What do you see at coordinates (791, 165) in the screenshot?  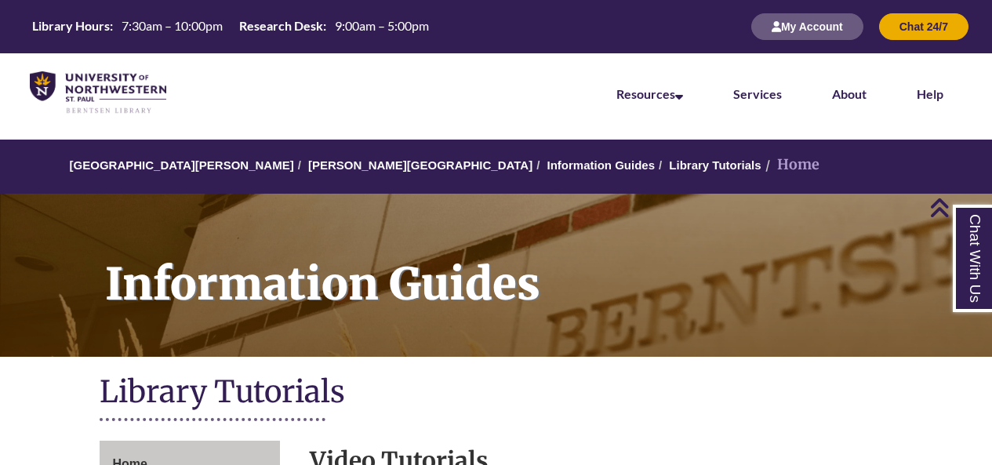 I see `li: Home` at bounding box center [791, 165].